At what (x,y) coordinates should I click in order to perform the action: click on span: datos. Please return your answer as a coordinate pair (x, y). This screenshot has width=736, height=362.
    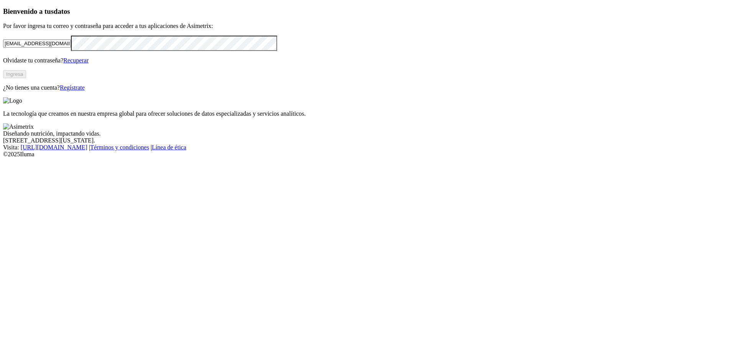
    Looking at the image, I should click on (62, 11).